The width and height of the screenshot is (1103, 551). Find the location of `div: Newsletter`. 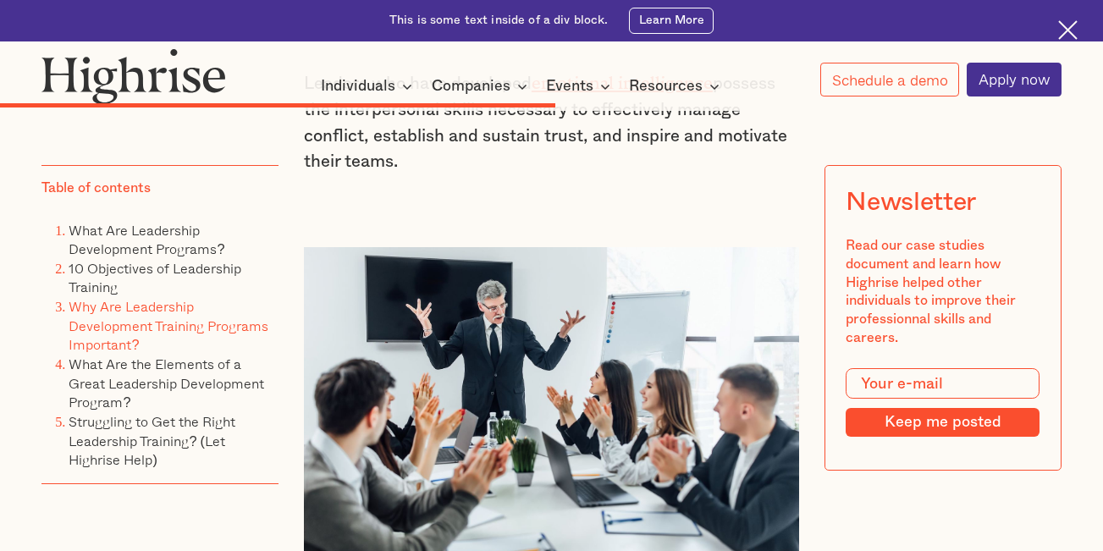

div: Newsletter is located at coordinates (911, 201).